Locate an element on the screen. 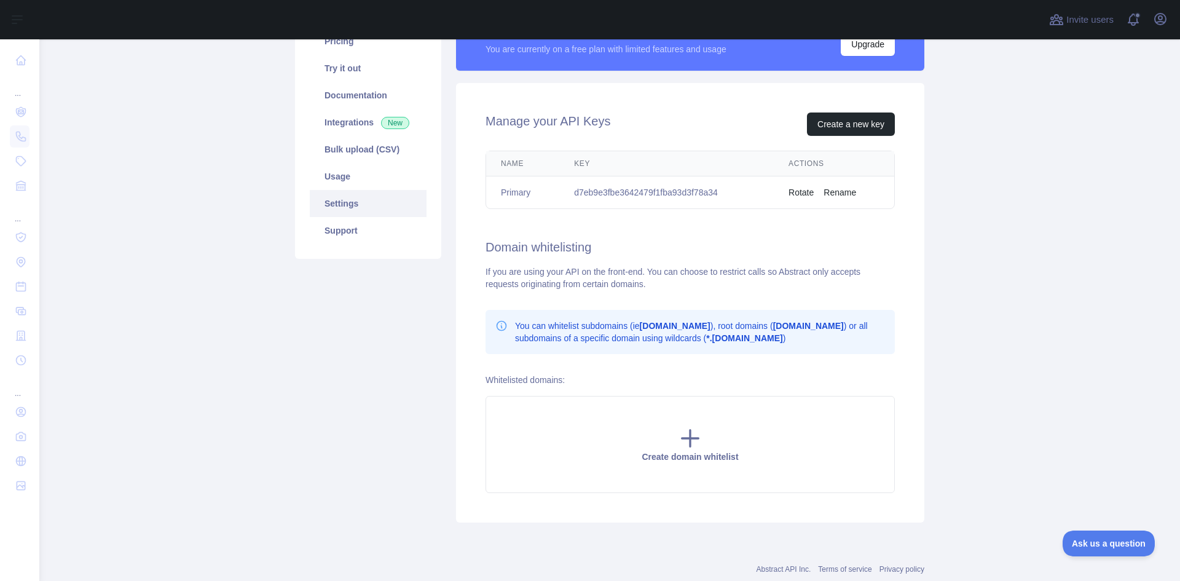 The height and width of the screenshot is (581, 1180). button: Upgrade is located at coordinates (868, 44).